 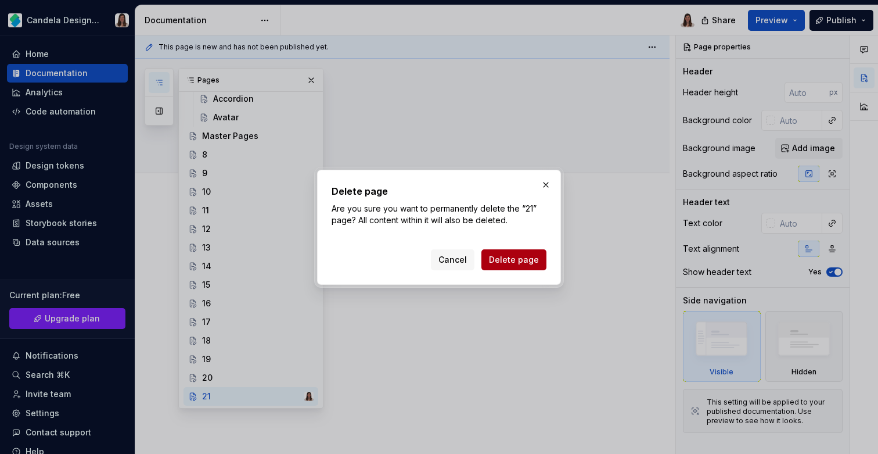 What do you see at coordinates (439, 214) in the screenshot?
I see `p: Are you sure you want to permanently delete the “21” page? All content within it will also be del...` at bounding box center [439, 214].